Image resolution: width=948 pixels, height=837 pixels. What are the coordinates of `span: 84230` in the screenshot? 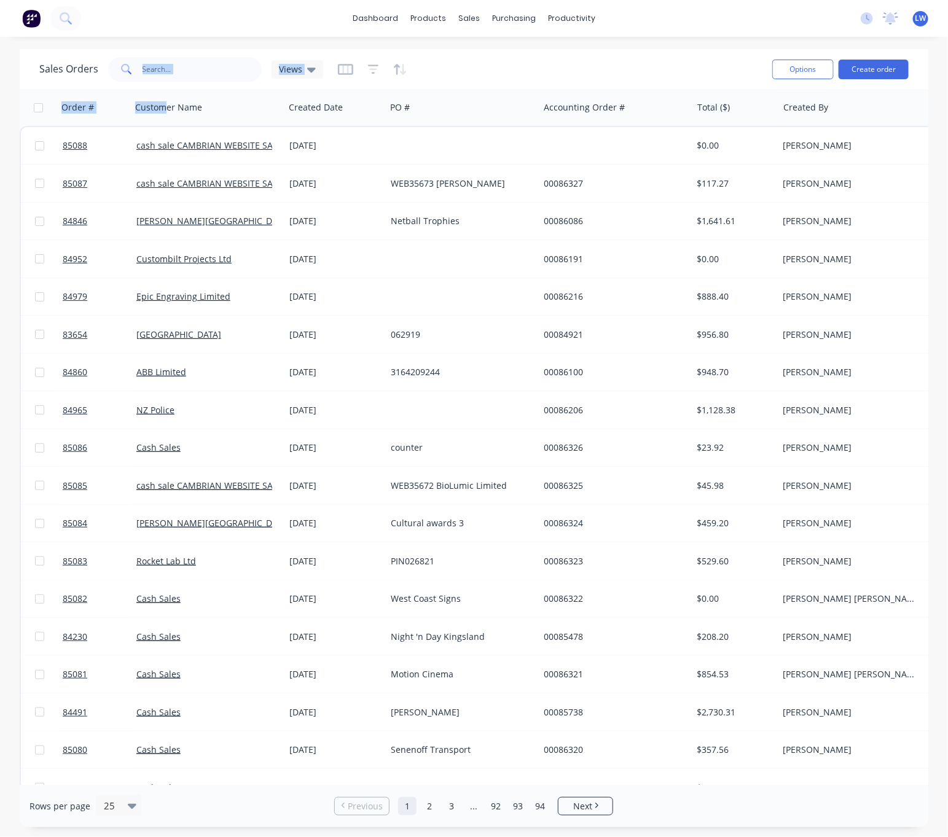 It's located at (75, 637).